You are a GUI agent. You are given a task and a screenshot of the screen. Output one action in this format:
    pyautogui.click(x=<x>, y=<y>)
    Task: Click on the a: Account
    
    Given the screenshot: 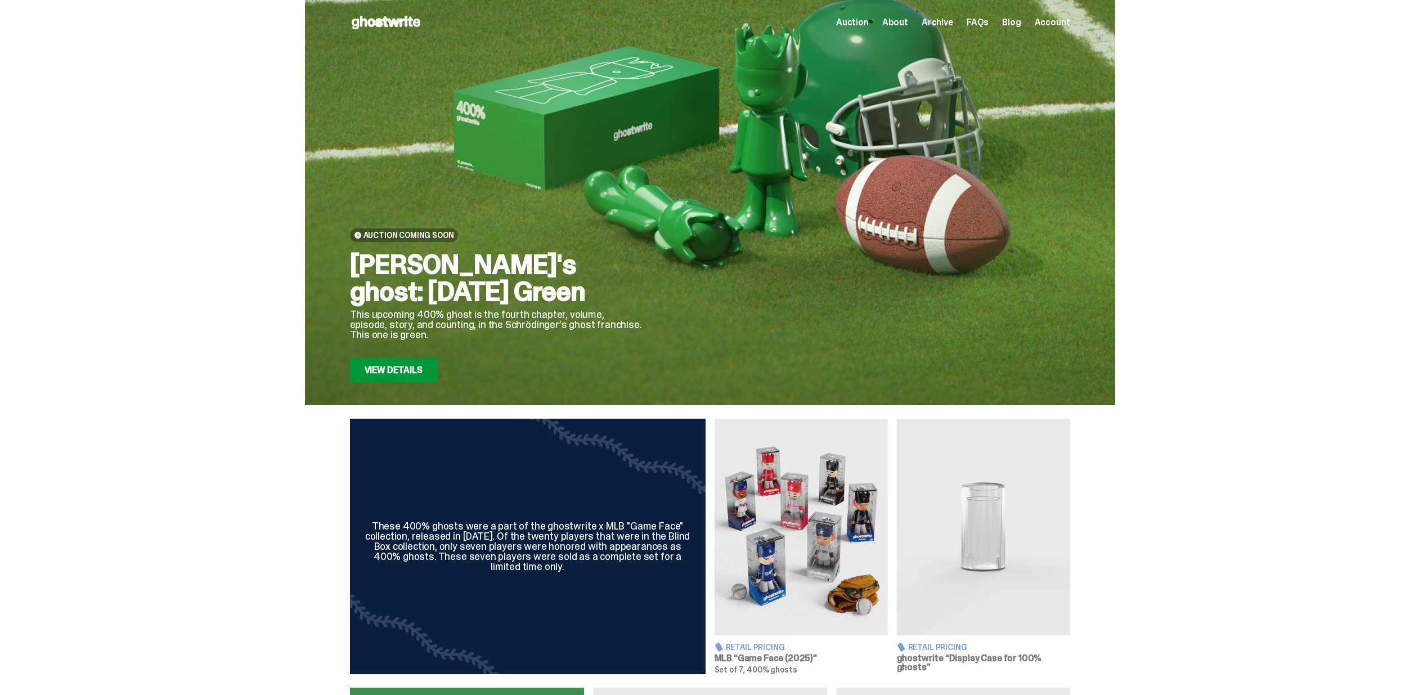 What is the action you would take?
    pyautogui.click(x=1052, y=23)
    